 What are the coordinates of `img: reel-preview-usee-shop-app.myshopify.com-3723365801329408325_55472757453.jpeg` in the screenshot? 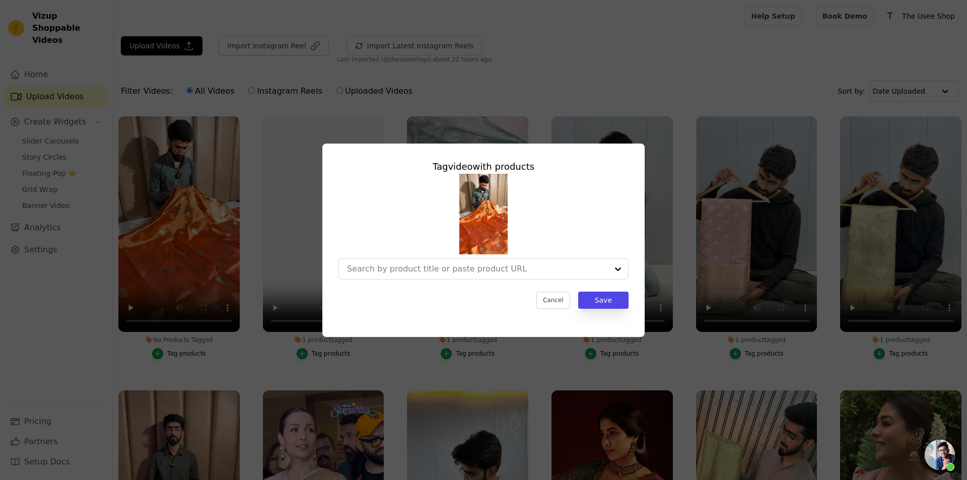 It's located at (484, 214).